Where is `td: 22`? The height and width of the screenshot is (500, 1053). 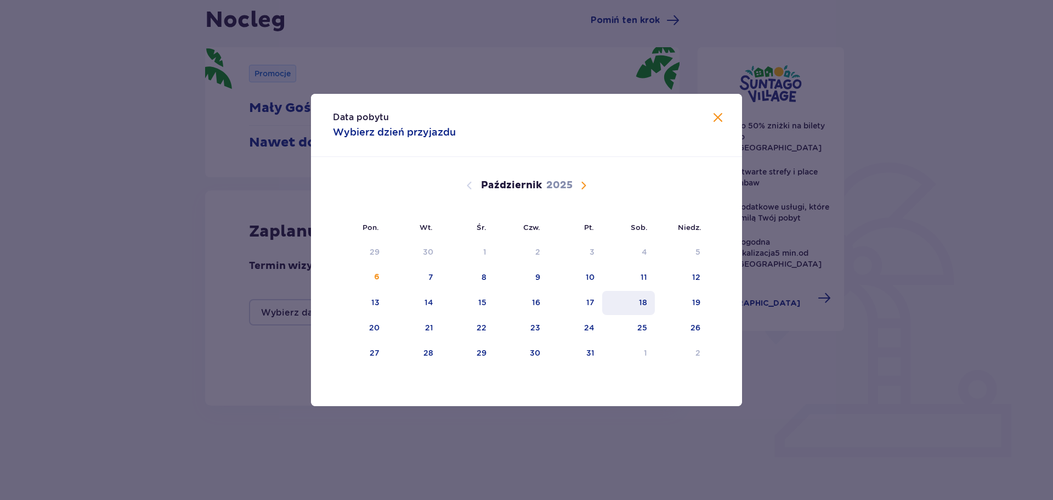
td: 22 is located at coordinates (467, 328).